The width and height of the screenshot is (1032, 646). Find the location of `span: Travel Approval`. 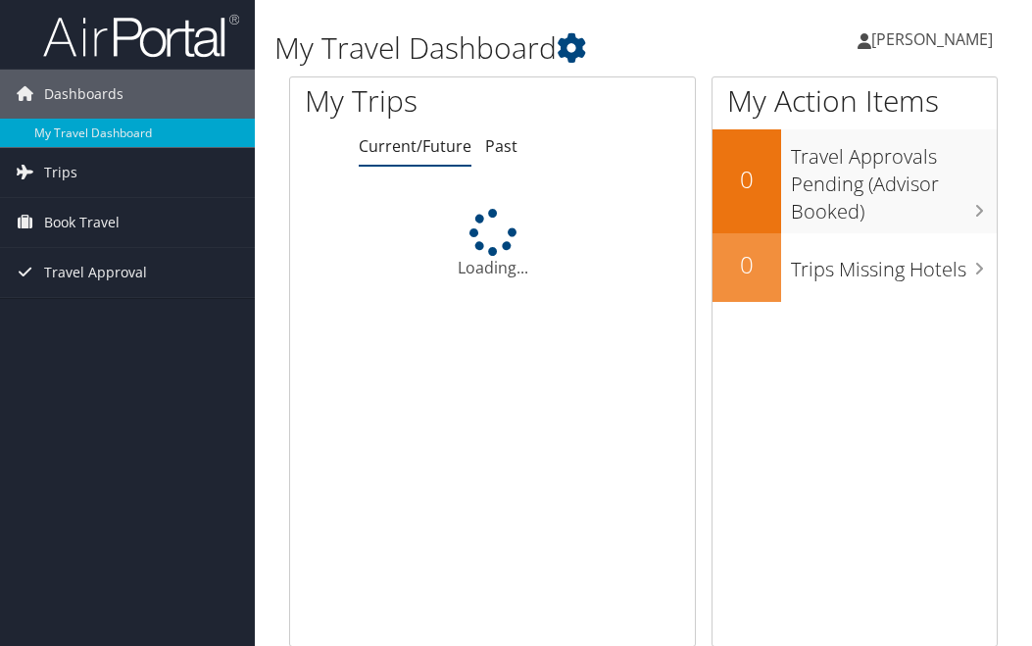

span: Travel Approval is located at coordinates (95, 272).